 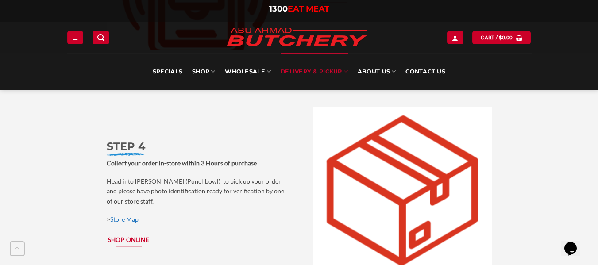 What do you see at coordinates (17, 249) in the screenshot?
I see `button: Go to top` at bounding box center [17, 249].